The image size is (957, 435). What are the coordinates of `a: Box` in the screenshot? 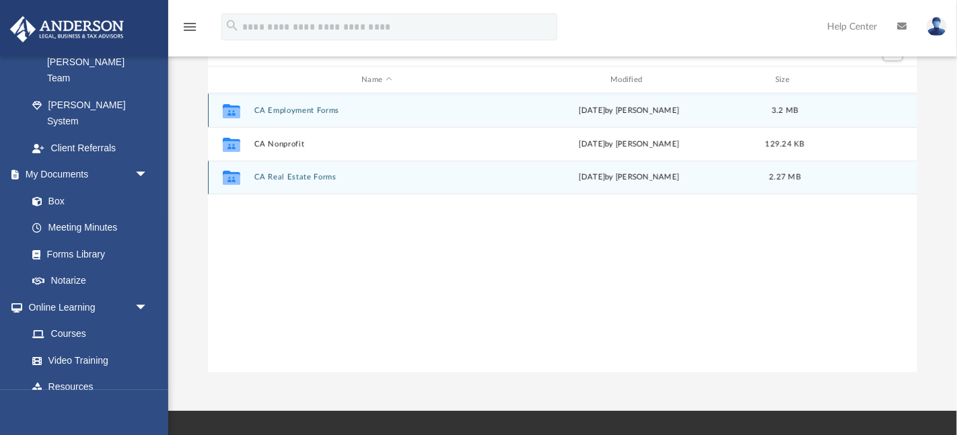 It's located at (87, 201).